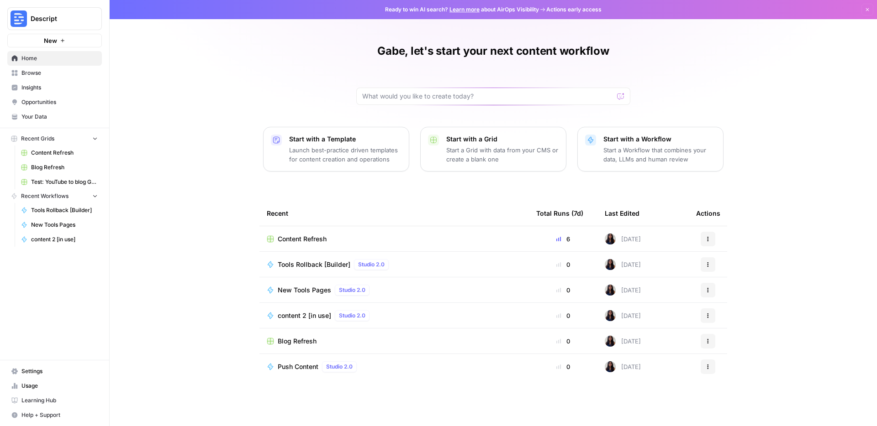 The height and width of the screenshot is (426, 877). I want to click on a: Your Data, so click(54, 117).